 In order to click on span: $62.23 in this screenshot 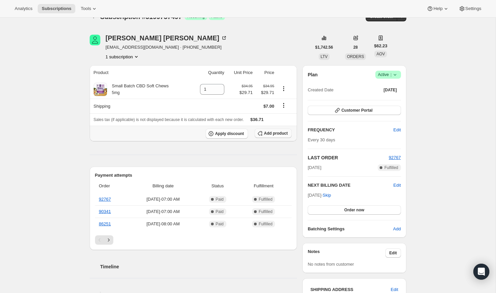, I will do `click(381, 46)`.